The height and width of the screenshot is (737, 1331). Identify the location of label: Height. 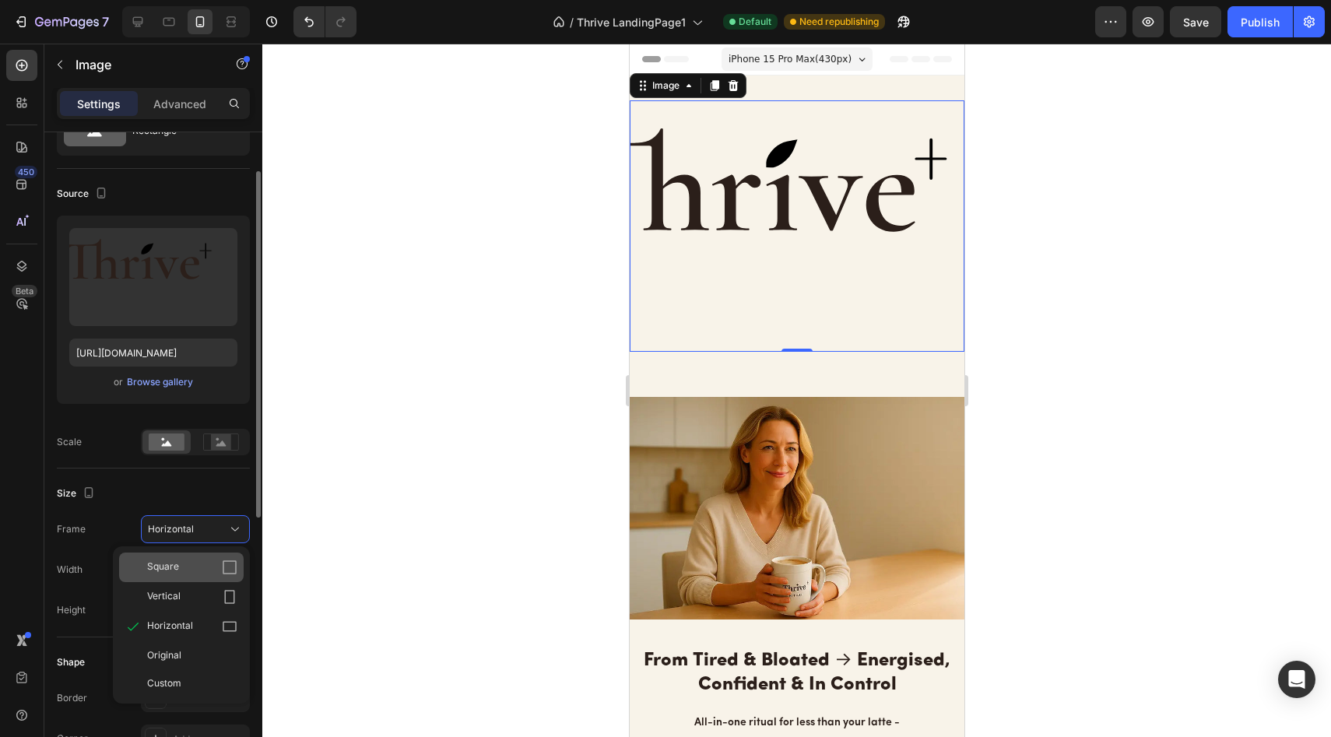
(71, 610).